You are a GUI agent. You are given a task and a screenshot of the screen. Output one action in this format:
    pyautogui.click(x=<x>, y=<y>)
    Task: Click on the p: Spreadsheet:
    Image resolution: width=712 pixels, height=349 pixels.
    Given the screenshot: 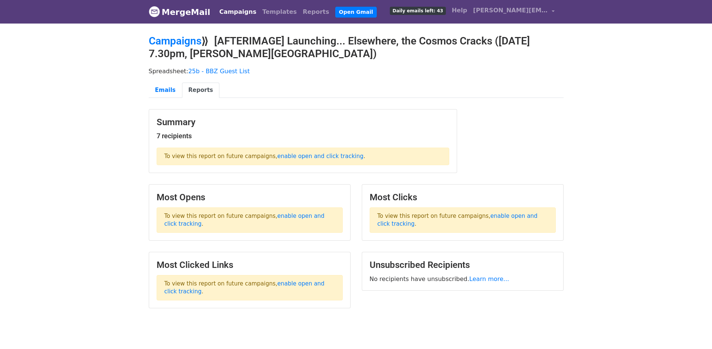 What is the action you would take?
    pyautogui.click(x=356, y=71)
    